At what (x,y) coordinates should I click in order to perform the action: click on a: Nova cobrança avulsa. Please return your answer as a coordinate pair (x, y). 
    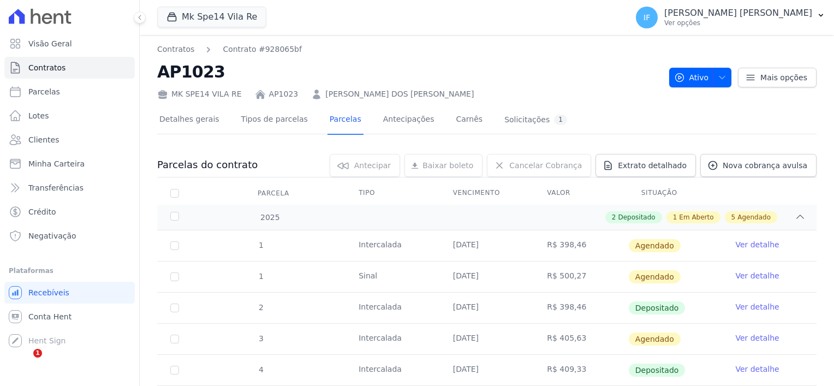
    Looking at the image, I should click on (758, 165).